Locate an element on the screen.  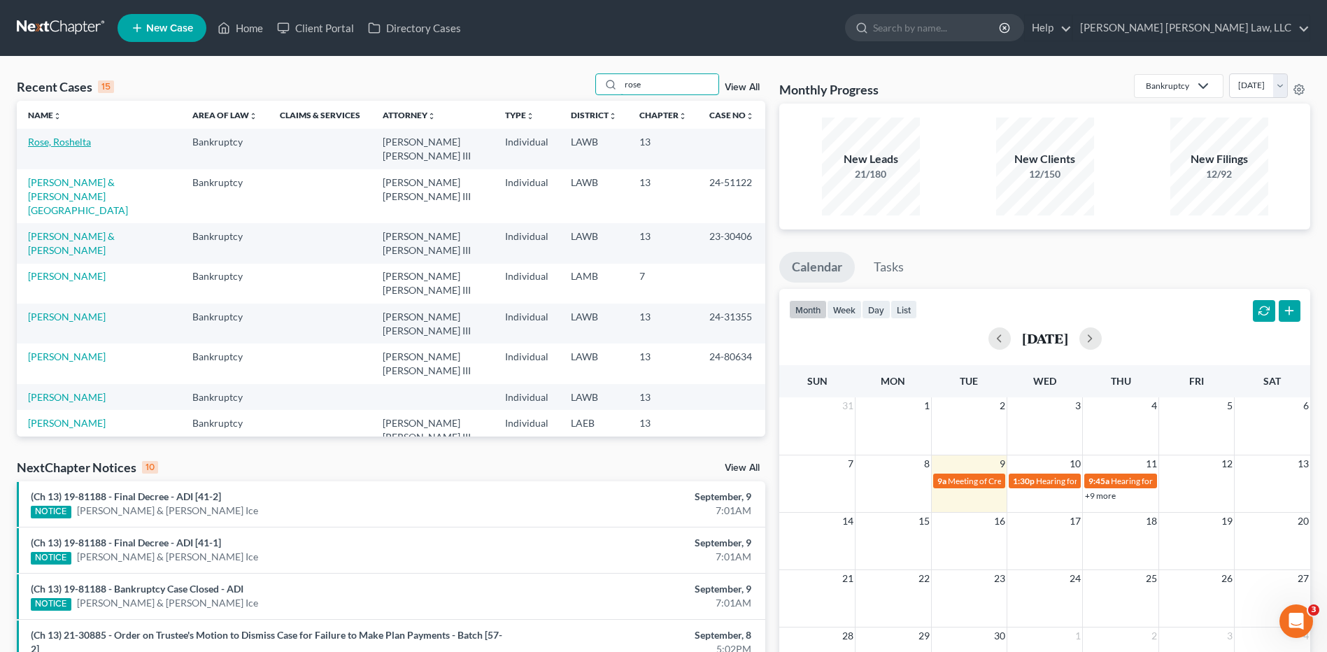
span: 7 is located at coordinates (851, 464).